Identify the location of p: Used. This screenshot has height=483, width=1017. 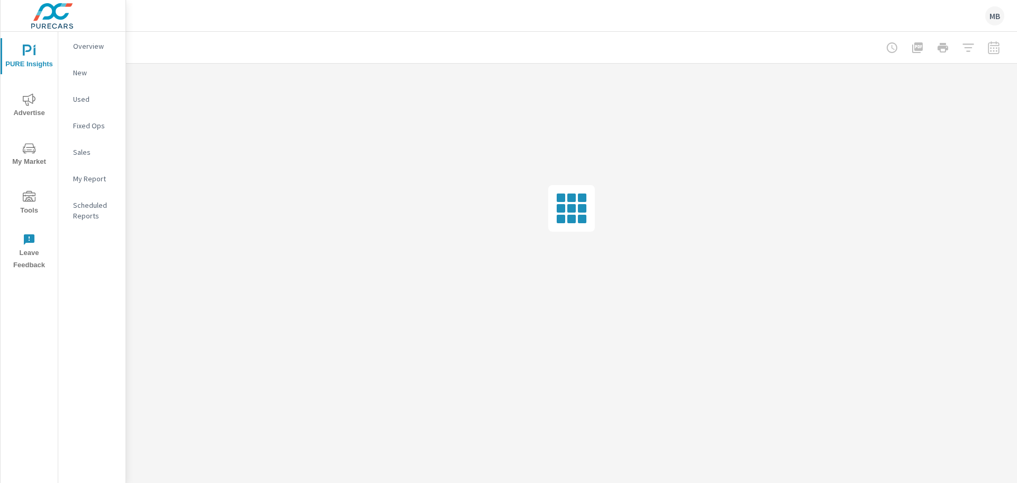
(95, 99).